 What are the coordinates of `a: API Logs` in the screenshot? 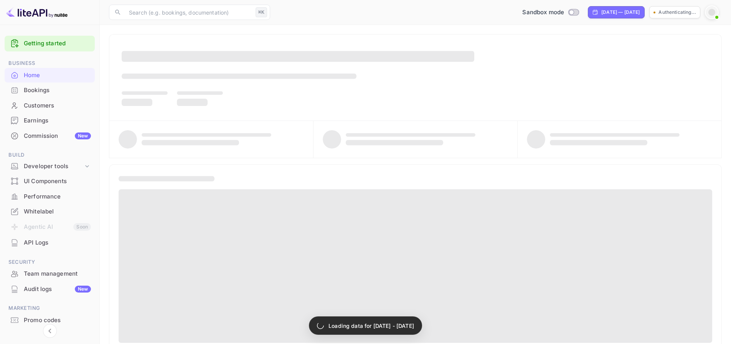 It's located at (49, 242).